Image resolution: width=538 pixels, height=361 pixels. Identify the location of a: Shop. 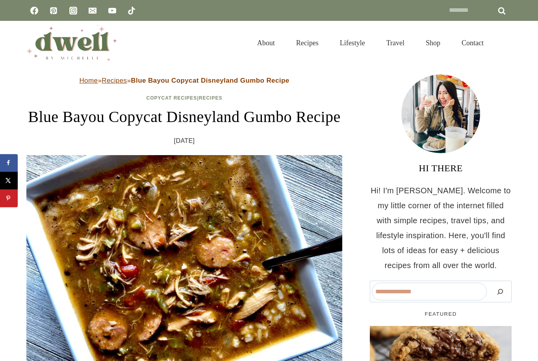
(433, 43).